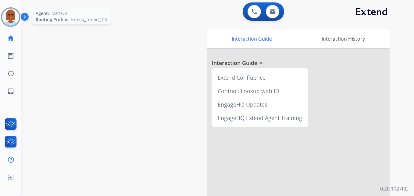 This screenshot has width=414, height=196. I want to click on span: Martavia, so click(59, 13).